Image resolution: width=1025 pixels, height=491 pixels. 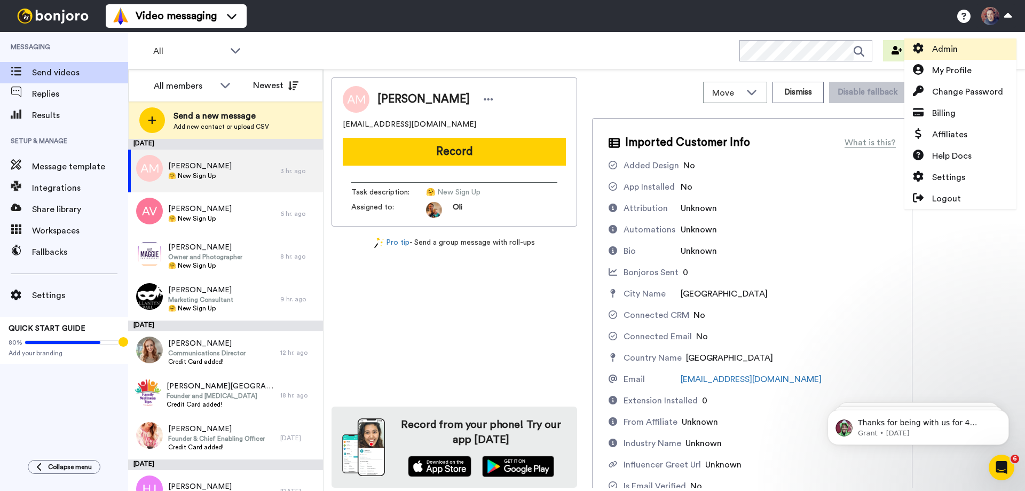 What do you see at coordinates (221, 116) in the screenshot?
I see `span: Send a new message` at bounding box center [221, 116].